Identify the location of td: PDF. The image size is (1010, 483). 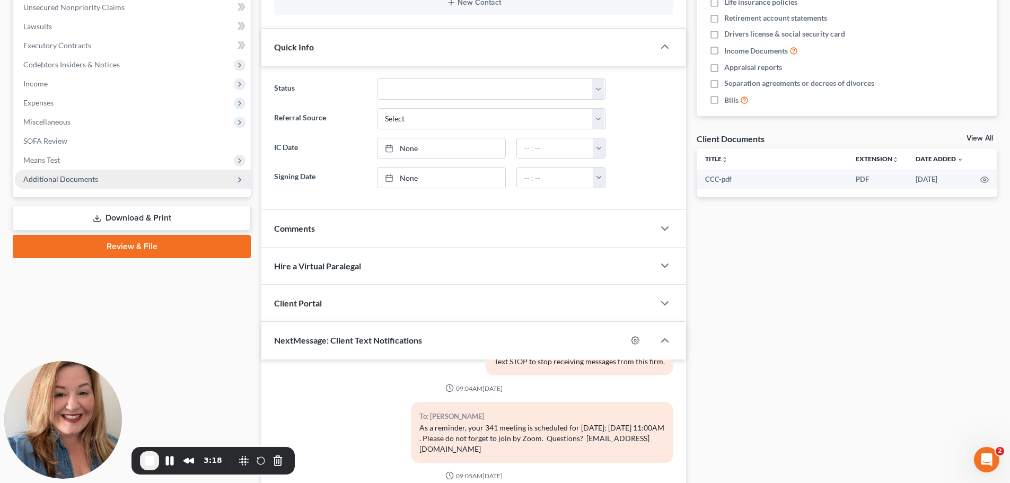
(877, 179).